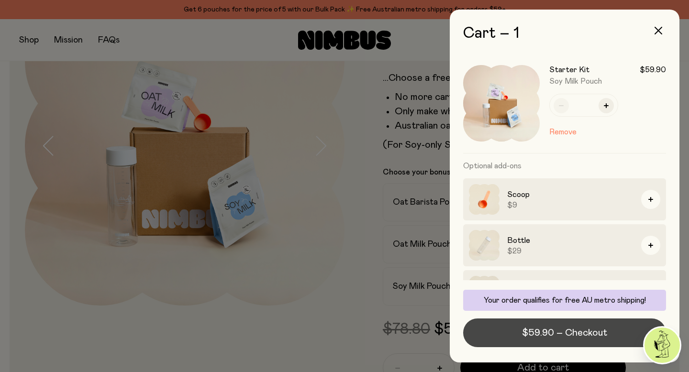  Describe the element at coordinates (562, 132) in the screenshot. I see `button: Remove` at that location.